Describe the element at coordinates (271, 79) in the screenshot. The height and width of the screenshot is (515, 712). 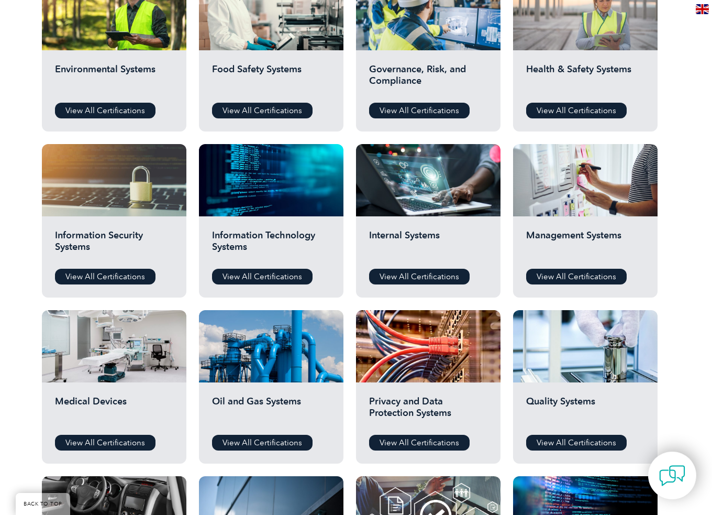
I see `h2: Food Safety Systems` at that location.